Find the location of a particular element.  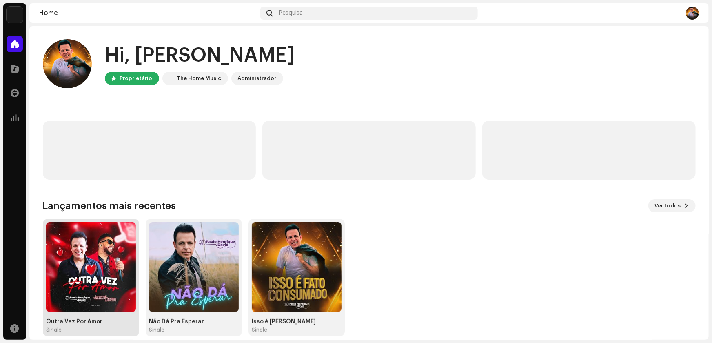

div: The Home Music is located at coordinates (199, 78).